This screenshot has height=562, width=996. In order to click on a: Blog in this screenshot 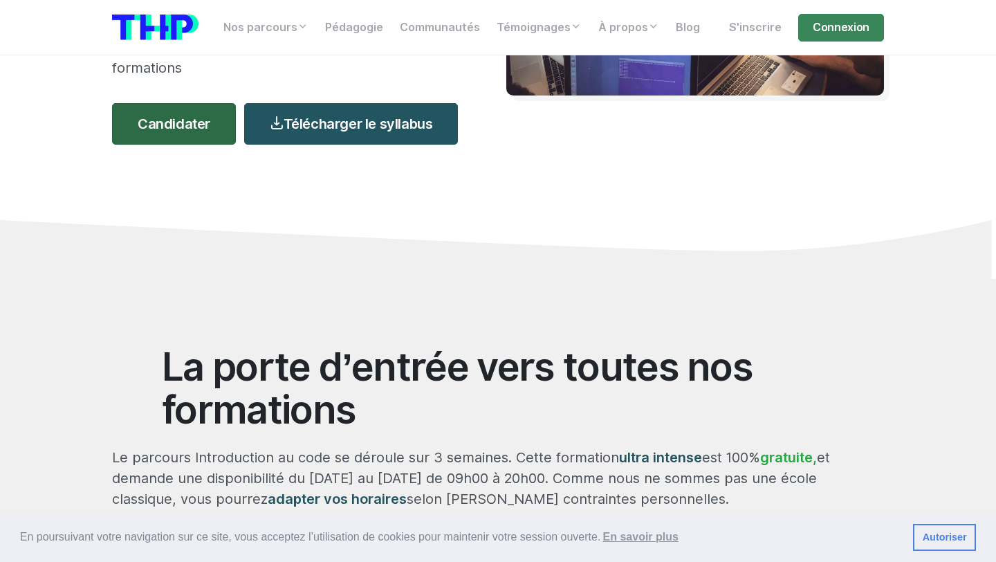, I will do `click(688, 28)`.